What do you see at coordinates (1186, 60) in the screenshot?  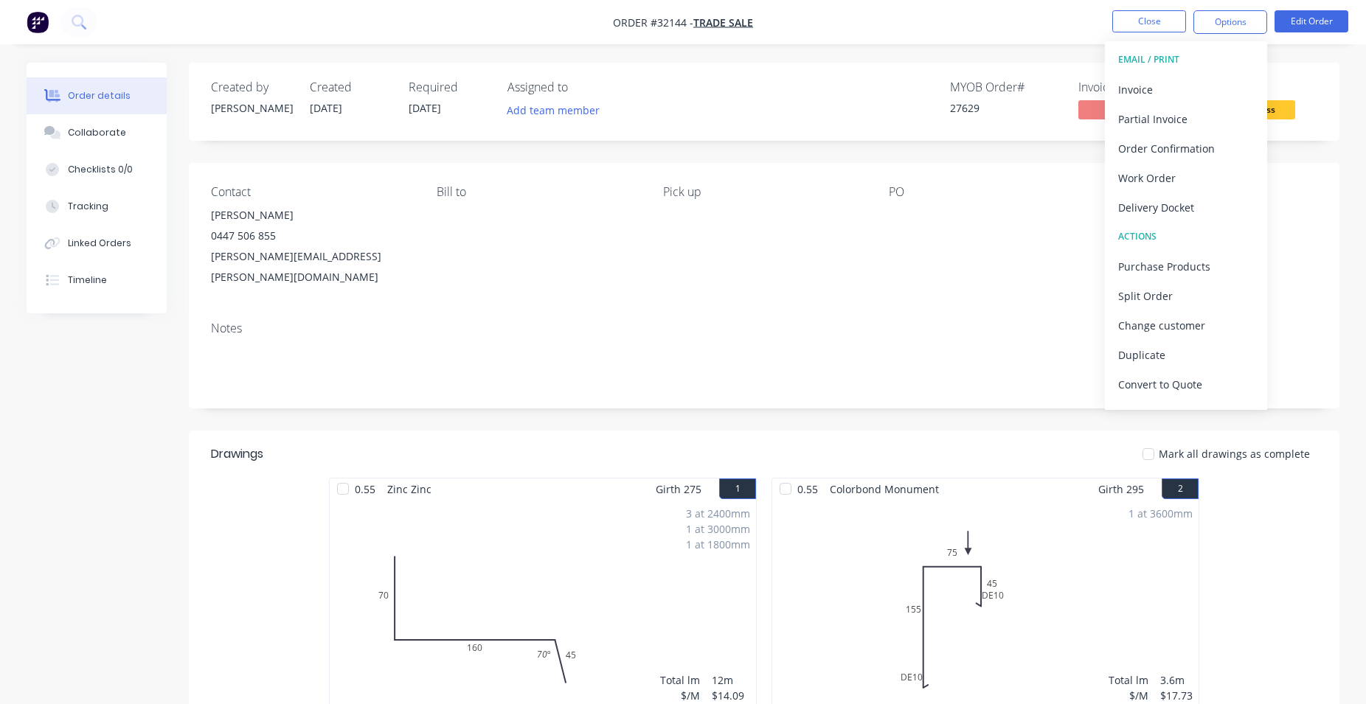 I see `button: EMAIL / PRINT` at bounding box center [1186, 60].